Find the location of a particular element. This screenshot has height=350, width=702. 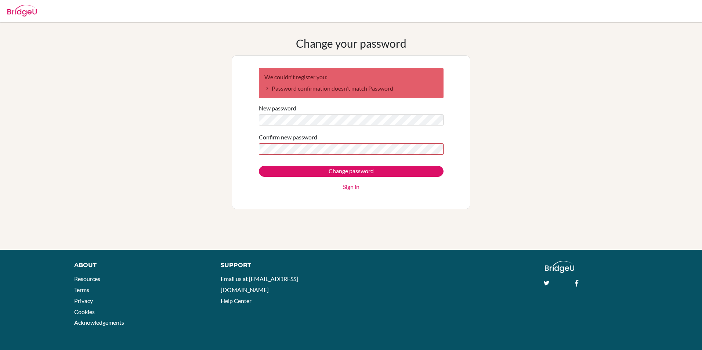

a: Help Center is located at coordinates (236, 301).